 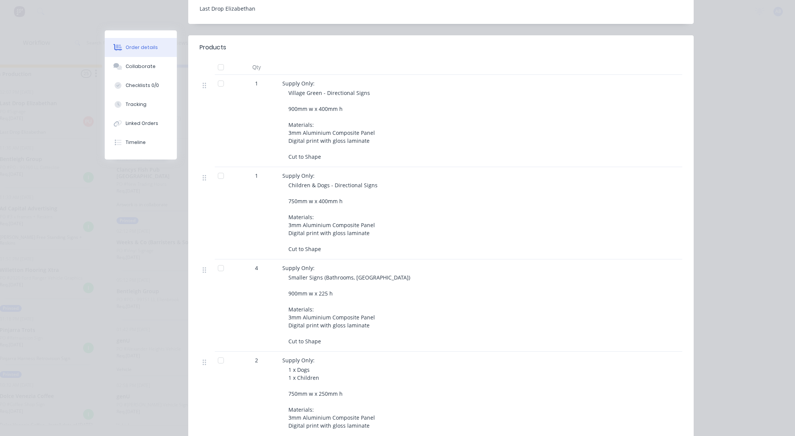 What do you see at coordinates (257, 268) in the screenshot?
I see `span: 4` at bounding box center [257, 268].